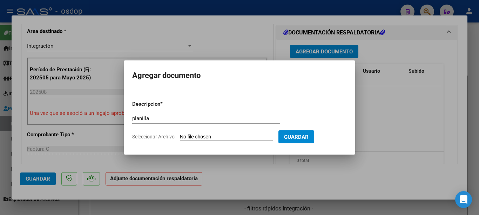  Describe the element at coordinates (164, 104) in the screenshot. I see `p: Descripcion` at that location.